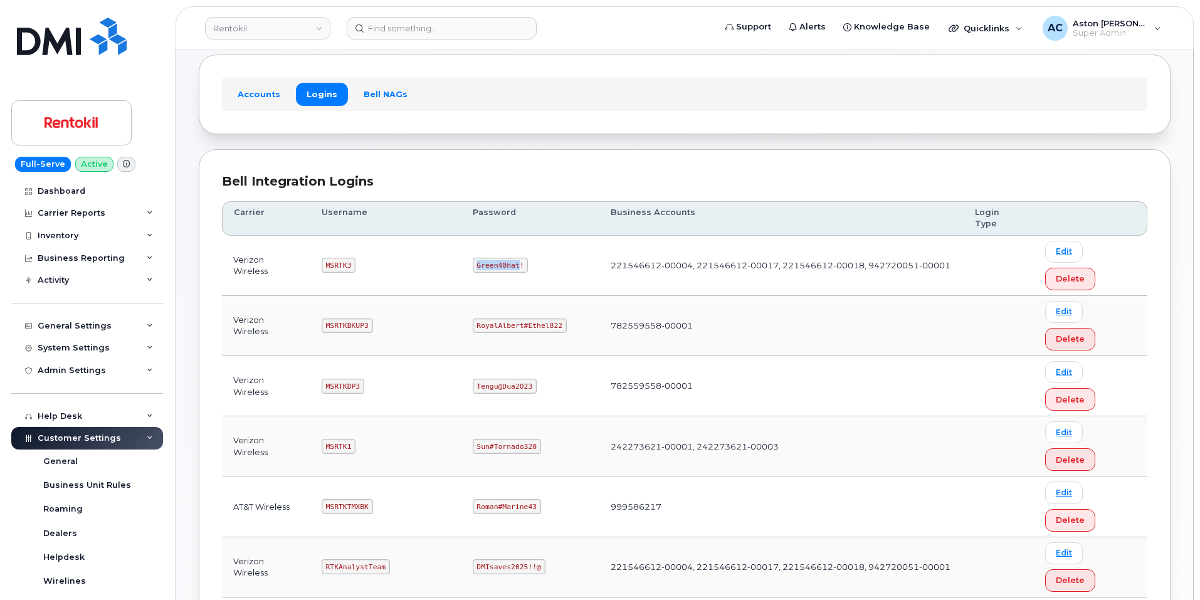 This screenshot has width=1200, height=600. I want to click on code: MSRTKDP3, so click(343, 386).